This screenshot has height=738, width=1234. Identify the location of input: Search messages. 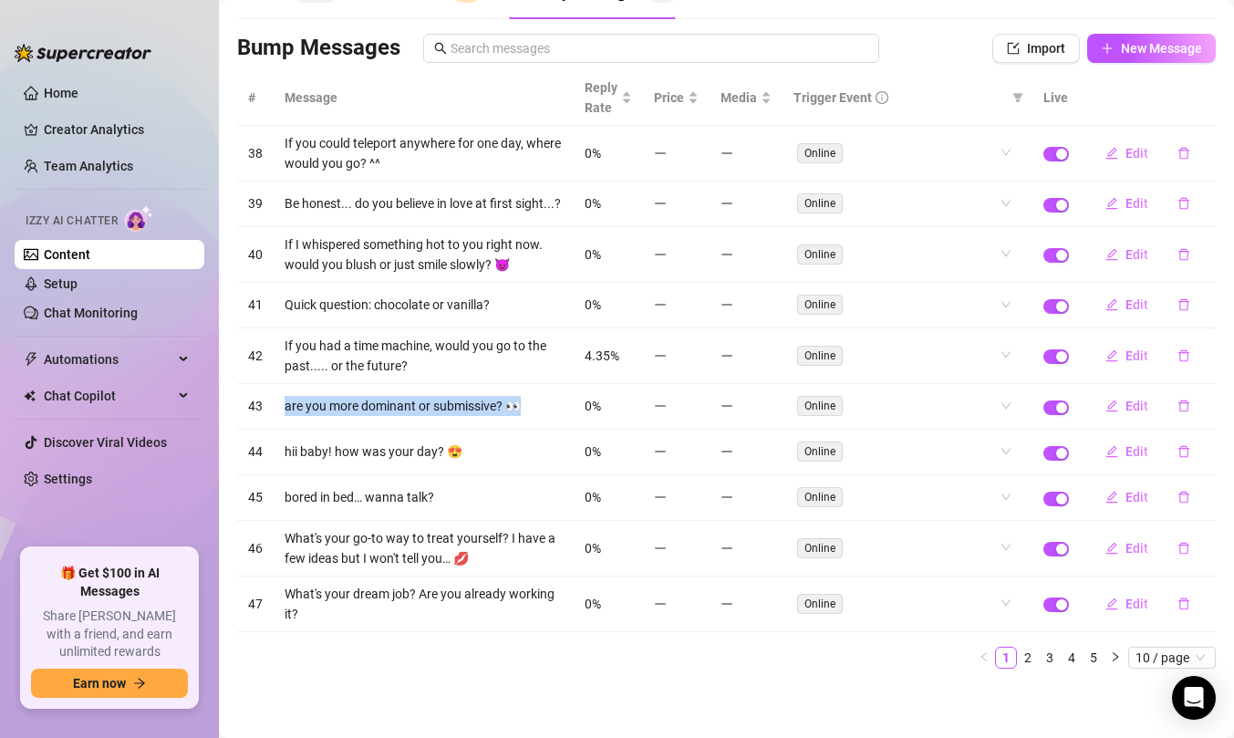
(659, 48).